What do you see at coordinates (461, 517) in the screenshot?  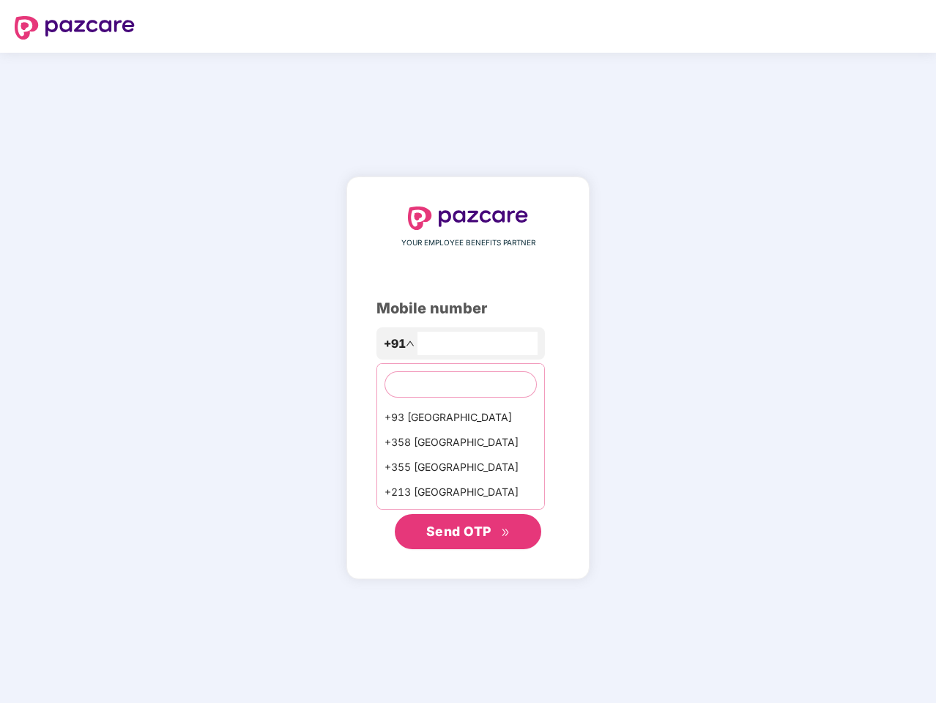 I see `div: +1684 AmericanSamoa` at bounding box center [461, 517].